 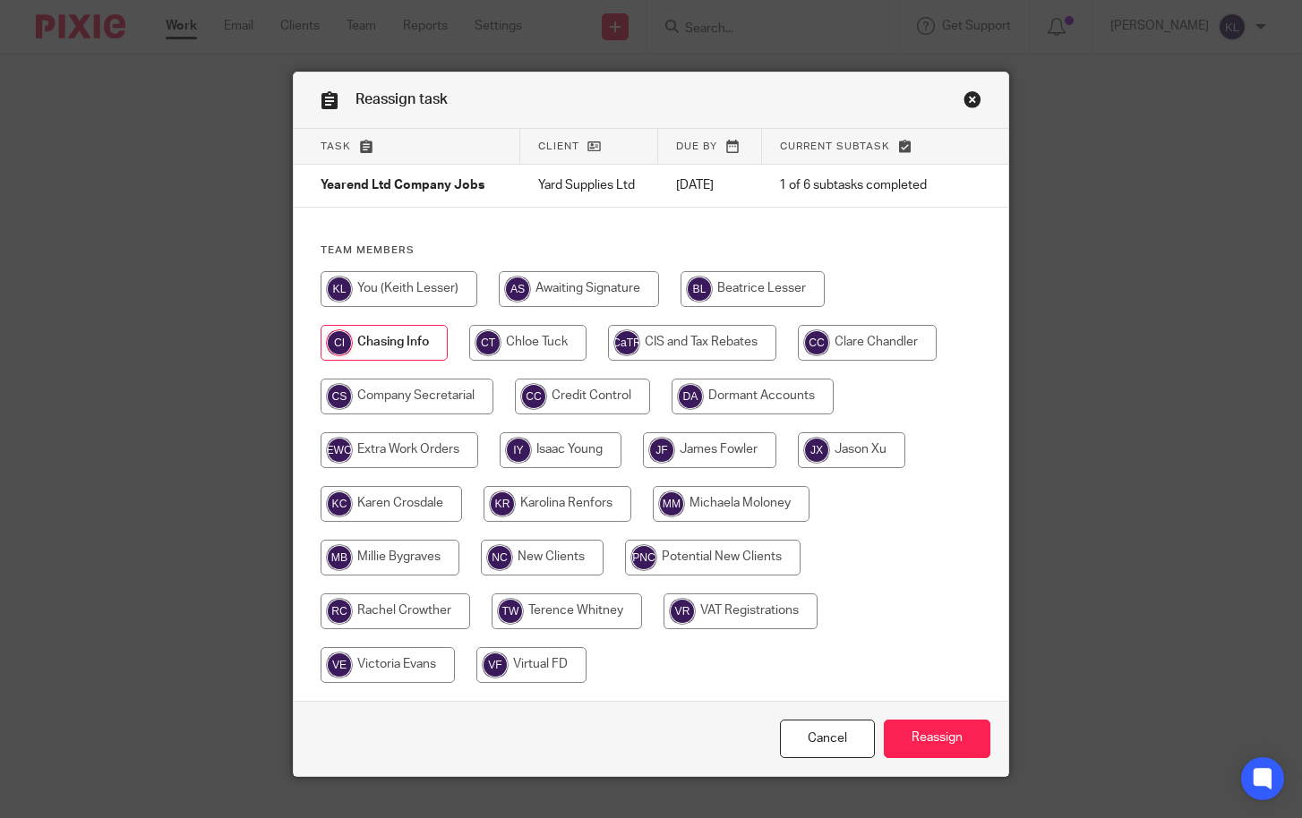 I want to click on input: Reassign, so click(x=936, y=739).